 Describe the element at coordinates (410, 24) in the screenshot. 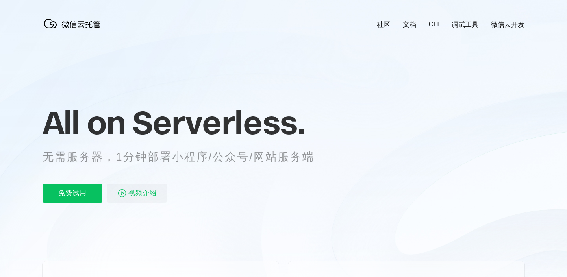

I see `a: 文档` at that location.